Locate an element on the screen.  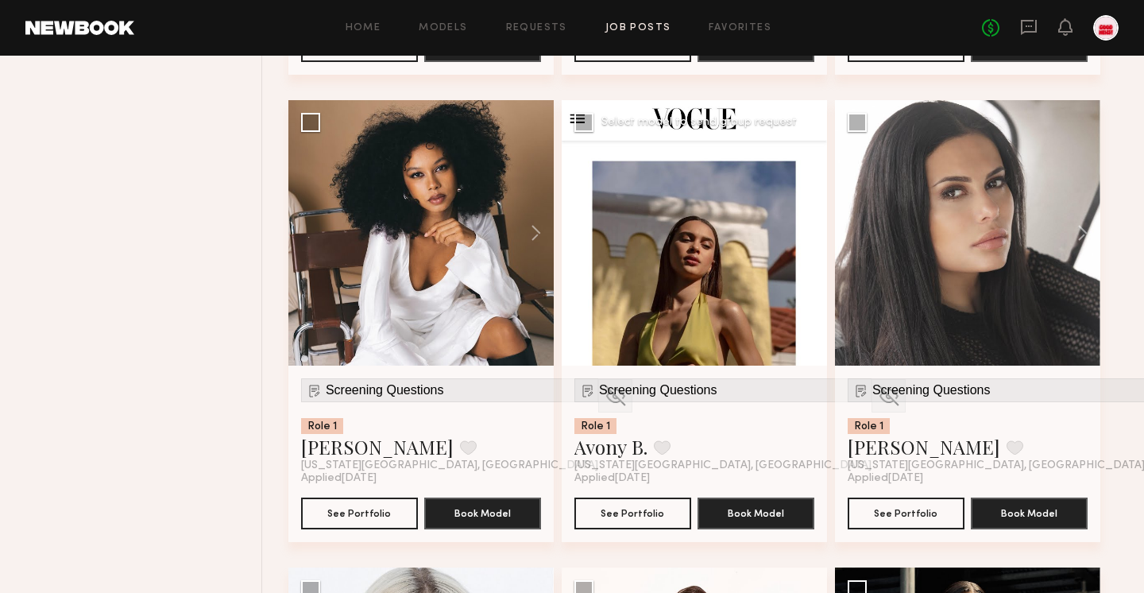
a: Models is located at coordinates (443, 28).